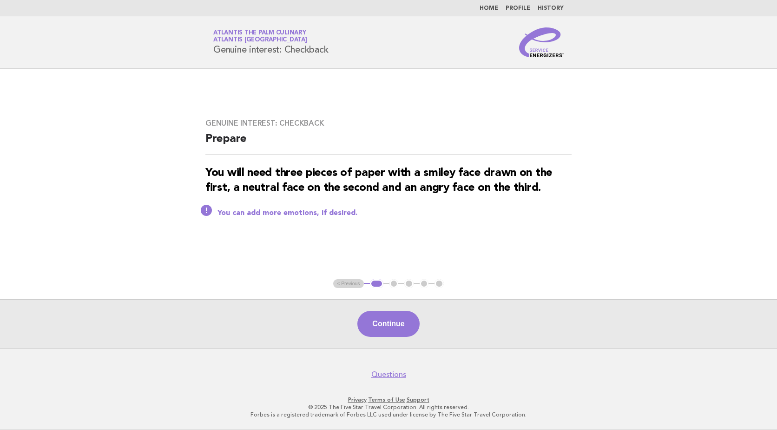 Image resolution: width=777 pixels, height=430 pixels. What do you see at coordinates (389, 414) in the screenshot?
I see `p: Forbes is a registered trademark of Forbes LLC used under license by The Five Star Travel Corpora...` at bounding box center [389, 414].